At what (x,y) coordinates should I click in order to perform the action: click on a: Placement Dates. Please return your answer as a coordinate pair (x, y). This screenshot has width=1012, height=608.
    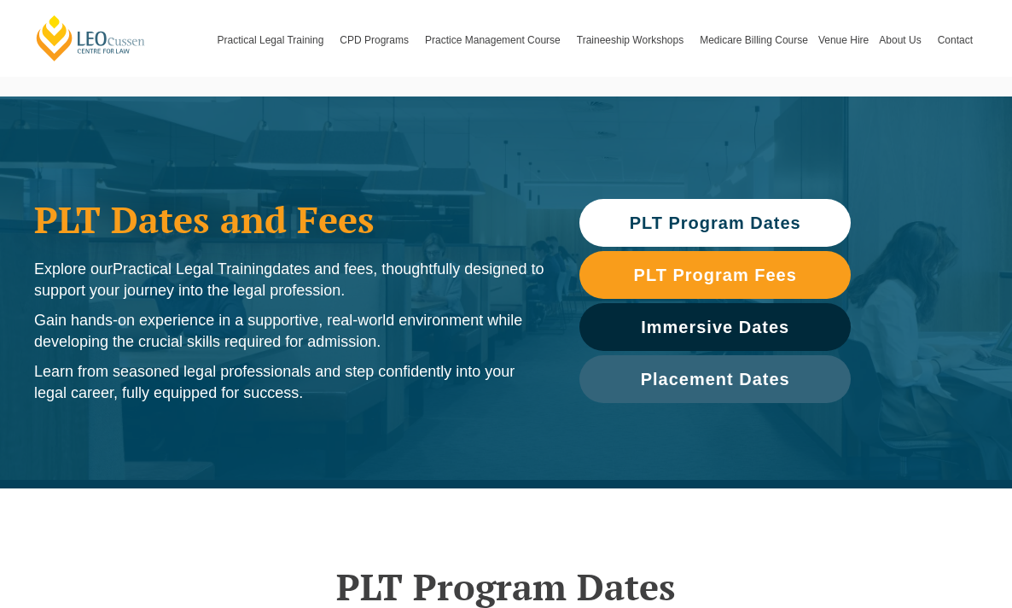
    Looking at the image, I should click on (715, 379).